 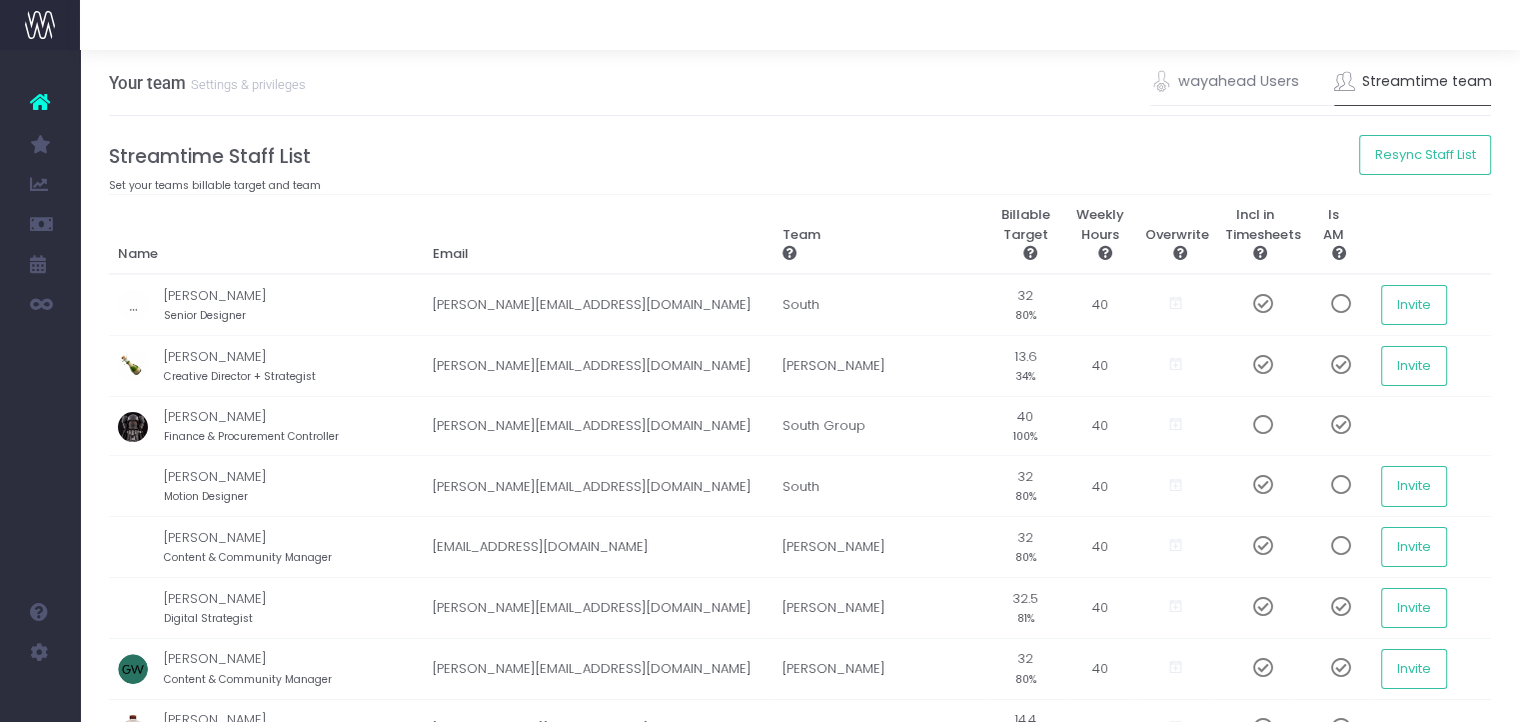 I want to click on small: 34%, so click(x=1026, y=375).